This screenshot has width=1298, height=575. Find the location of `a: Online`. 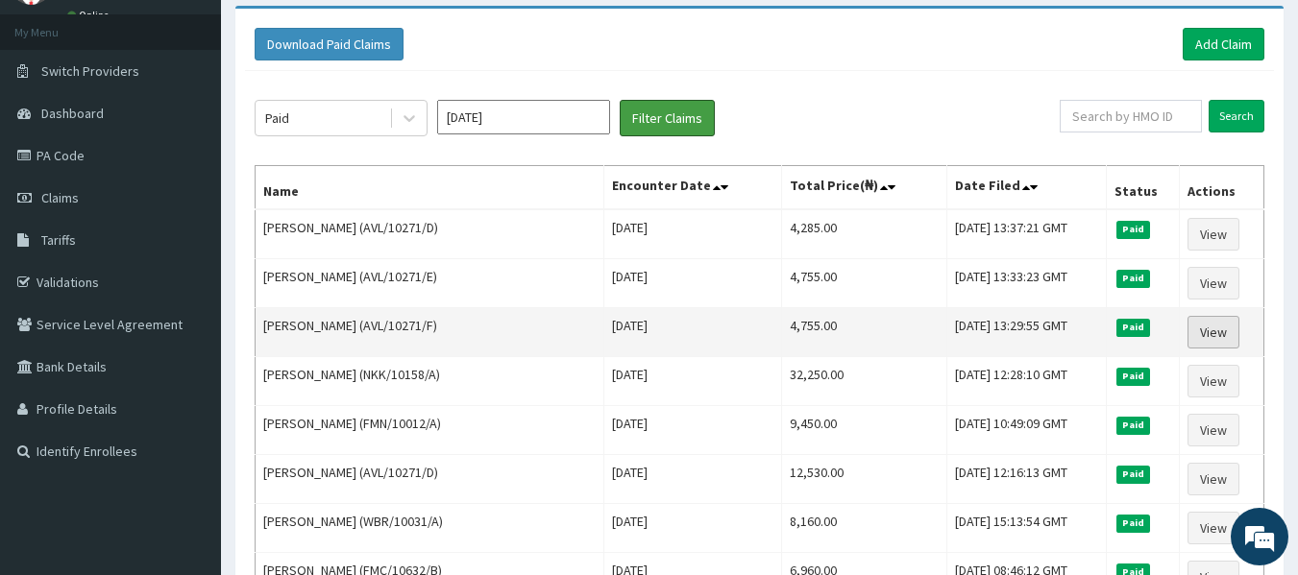

a: Online is located at coordinates (90, 15).